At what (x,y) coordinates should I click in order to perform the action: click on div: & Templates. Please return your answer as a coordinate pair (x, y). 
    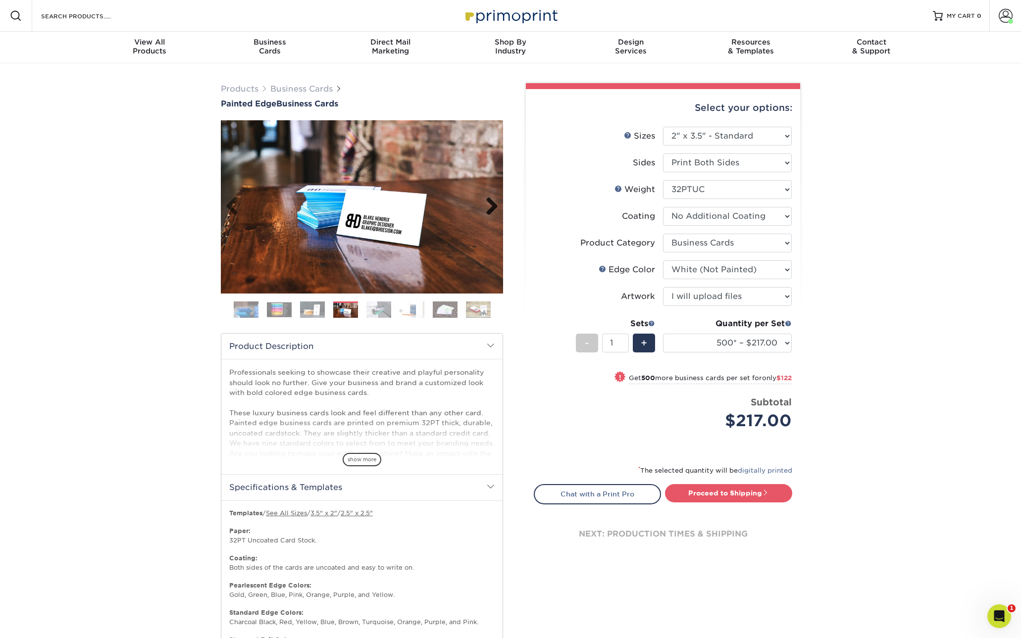
    Looking at the image, I should click on (751, 47).